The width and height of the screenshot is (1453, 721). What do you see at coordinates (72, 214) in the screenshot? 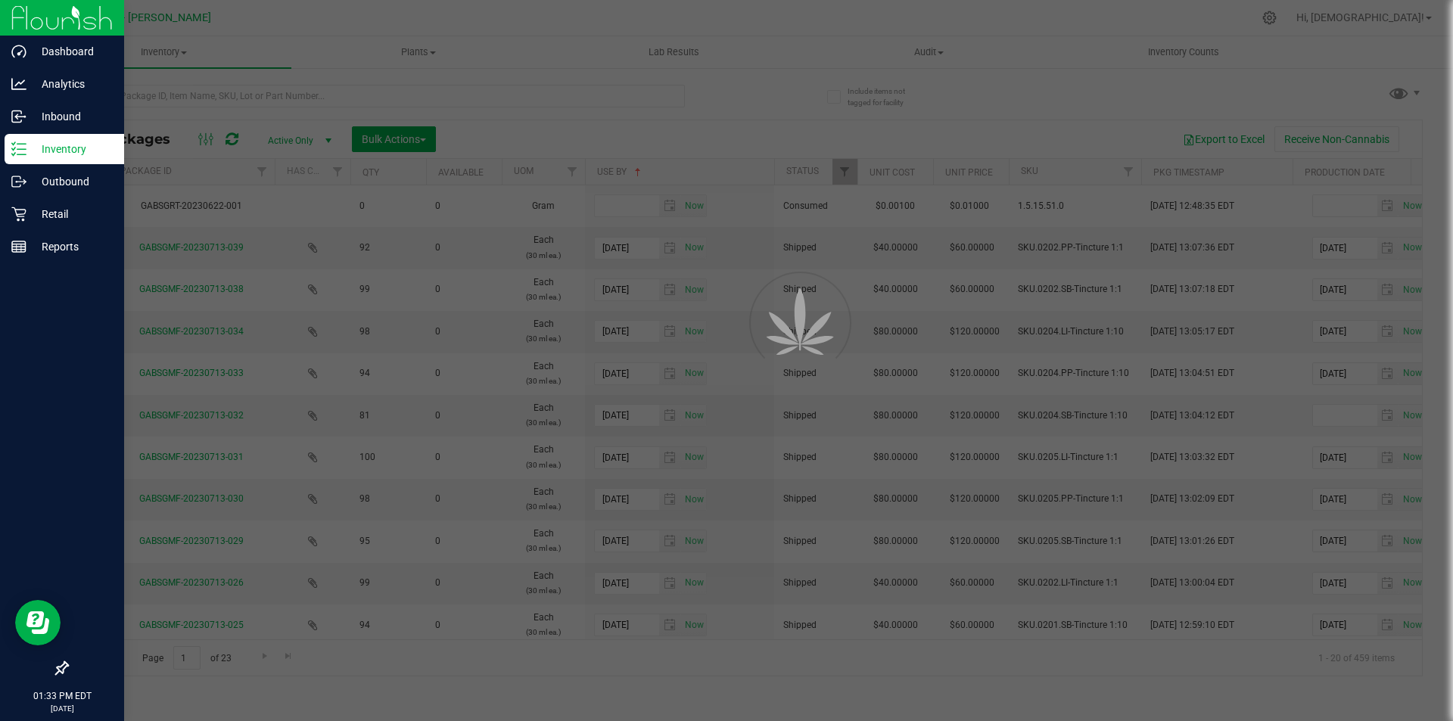
I see `p: Retail` at bounding box center [72, 214].